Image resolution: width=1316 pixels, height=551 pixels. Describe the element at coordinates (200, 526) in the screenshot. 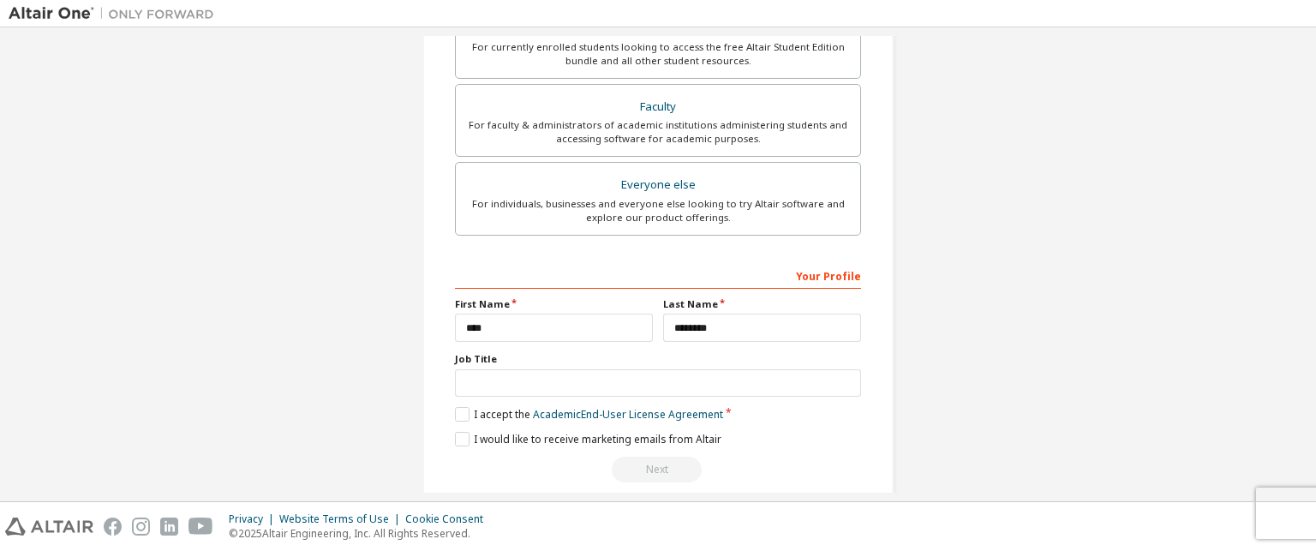

I see `img: youtube.svg` at that location.